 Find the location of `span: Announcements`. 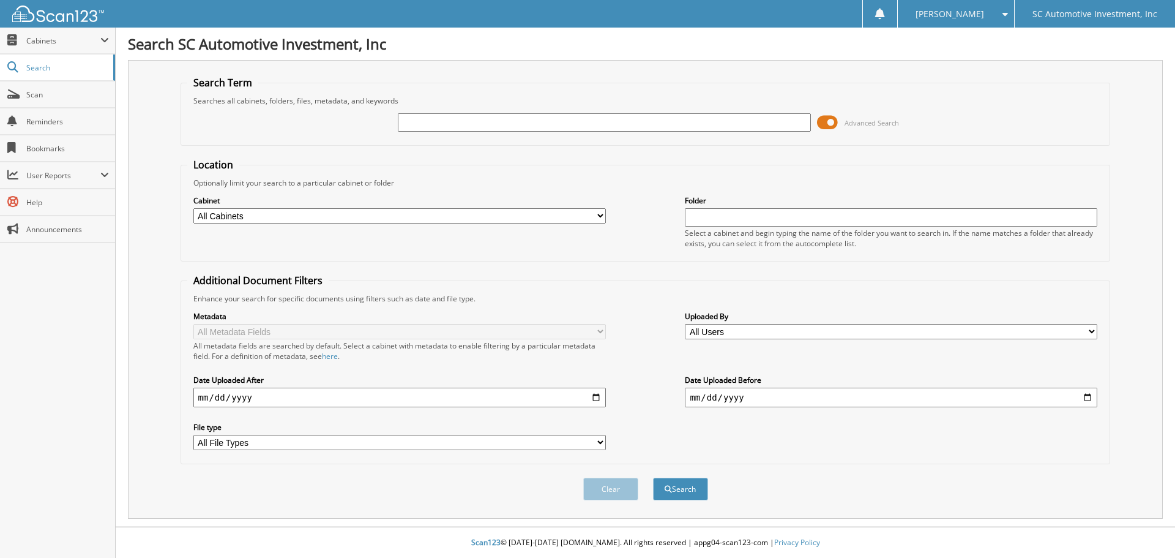

span: Announcements is located at coordinates (67, 229).